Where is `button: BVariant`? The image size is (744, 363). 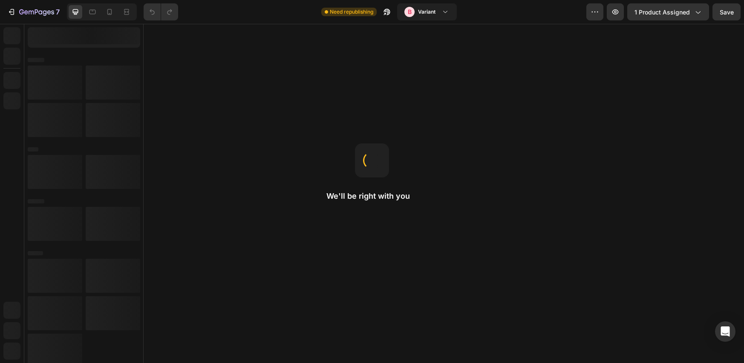
button: BVariant is located at coordinates (427, 12).